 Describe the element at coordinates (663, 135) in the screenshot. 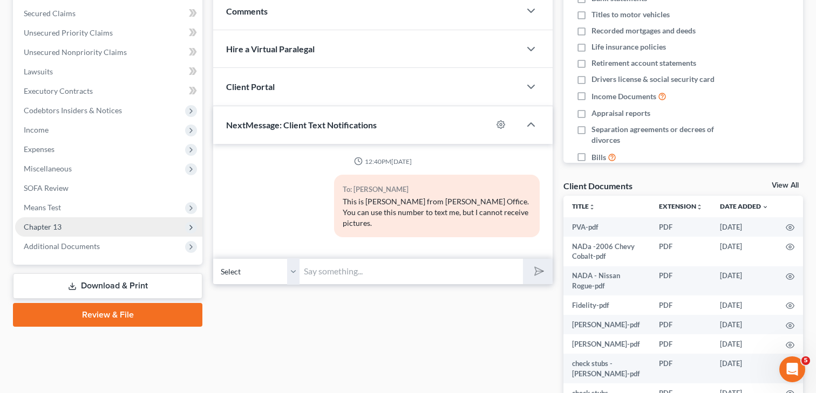

I see `span: Separation agreements or decrees of divorces` at that location.